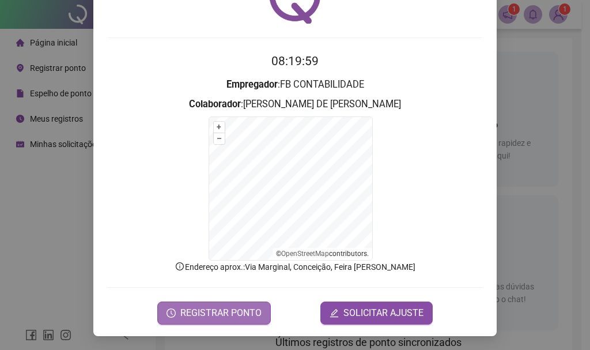 The width and height of the screenshot is (590, 350). What do you see at coordinates (171, 313) in the screenshot?
I see `span: clock-circle` at bounding box center [171, 313].